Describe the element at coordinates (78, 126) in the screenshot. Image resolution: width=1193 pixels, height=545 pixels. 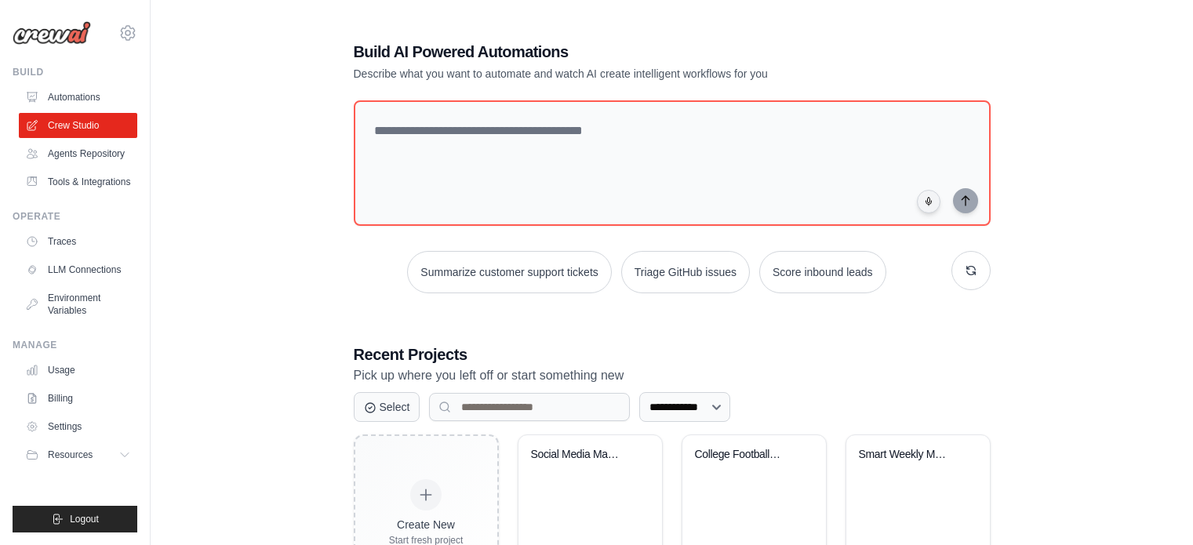
I see `a: Crew Studio` at that location.